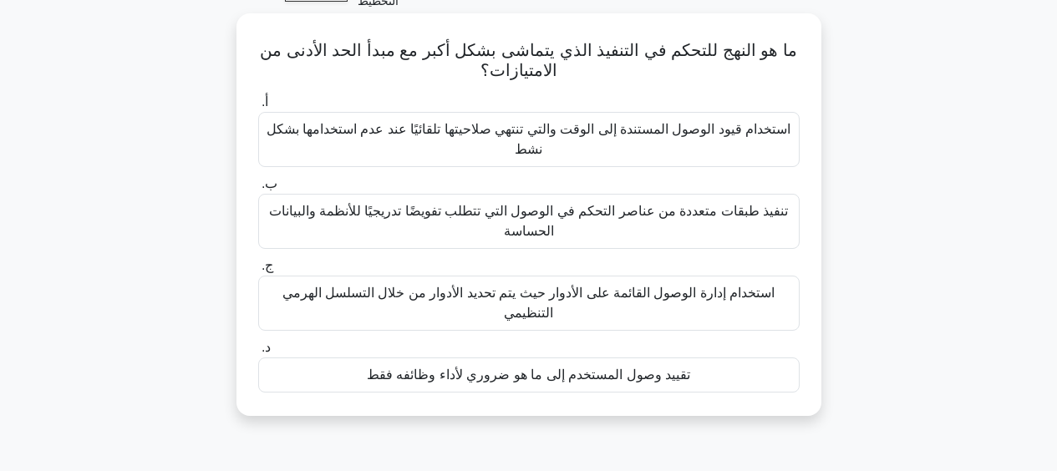  I want to click on font: ما هو النهج للتحكم في التنفيذ الذي يتماشى بشكل أكبر مع مبدأ الحد الأدنى من الامتيازات؟, so click(528, 60).